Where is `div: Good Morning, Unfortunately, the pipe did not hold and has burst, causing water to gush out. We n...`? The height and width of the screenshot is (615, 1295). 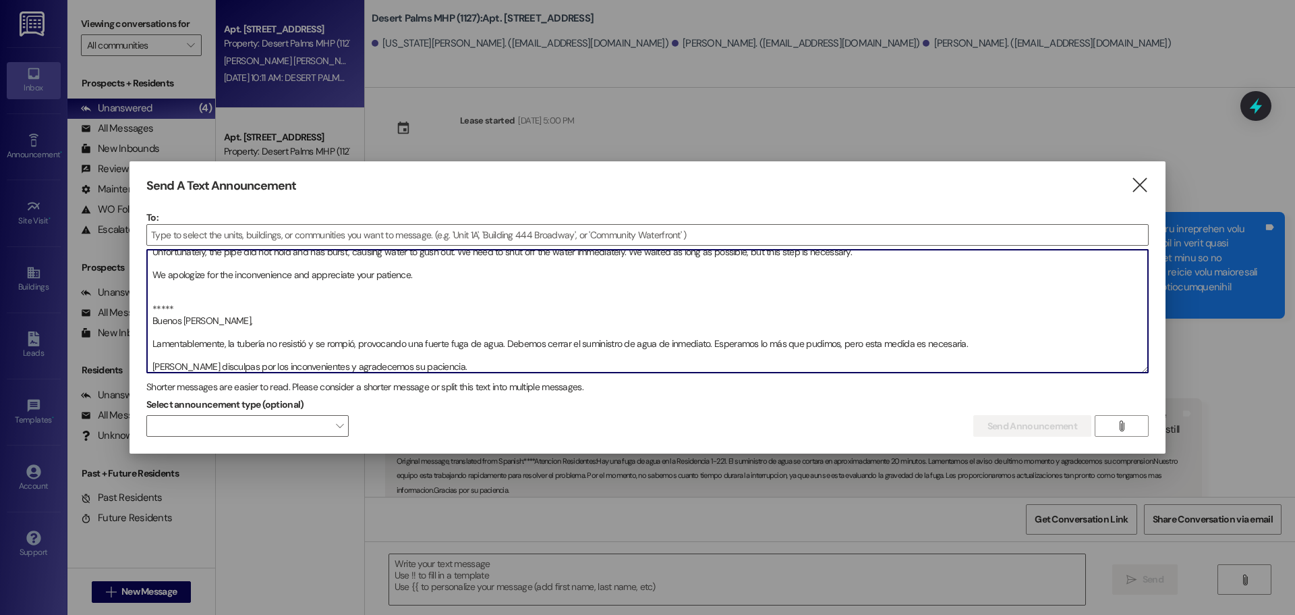
div: Good Morning, Unfortunately, the pipe did not hold and has burst, causing water to gush out. We n... is located at coordinates (648, 311).